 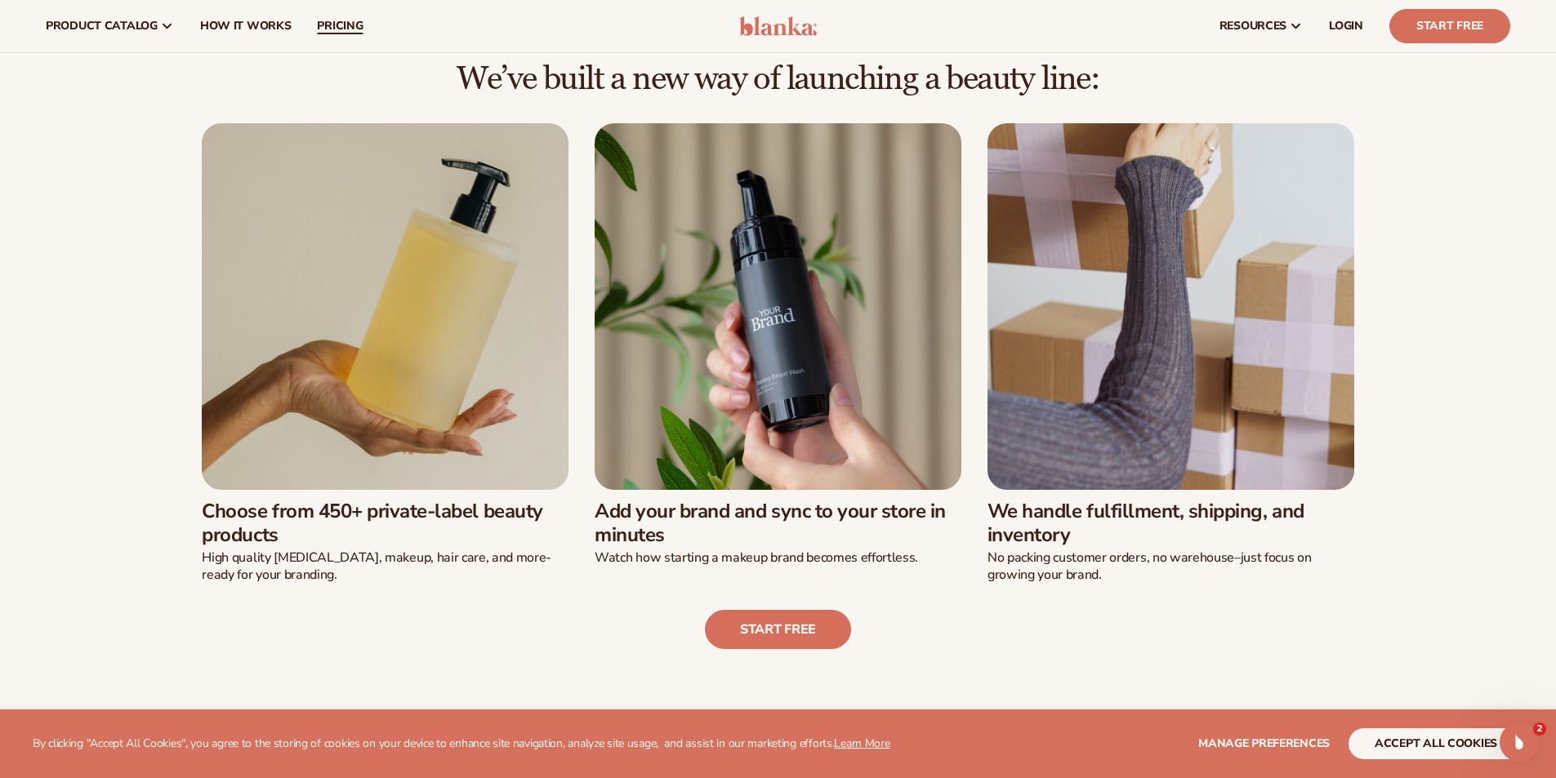 I want to click on img: Female moving shipping boxes., so click(x=1170, y=306).